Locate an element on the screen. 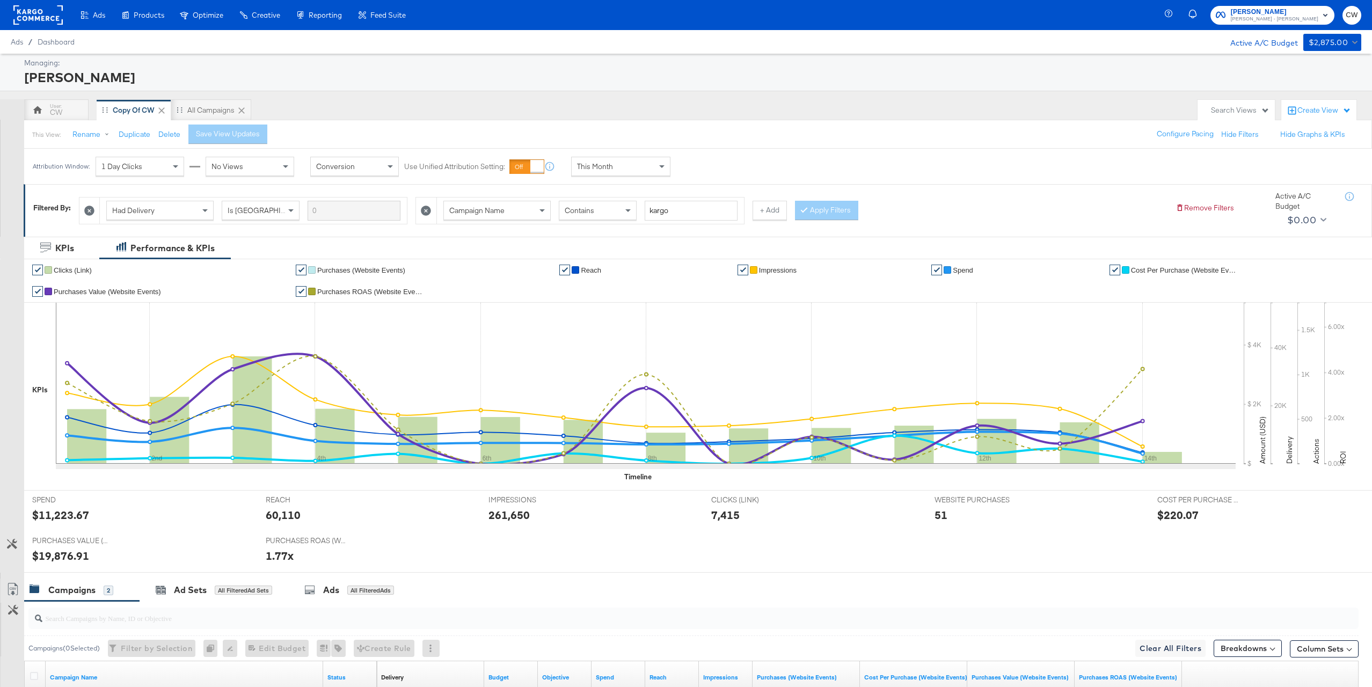 The image size is (1372, 687). div: Filtered By: is located at coordinates (52, 208).